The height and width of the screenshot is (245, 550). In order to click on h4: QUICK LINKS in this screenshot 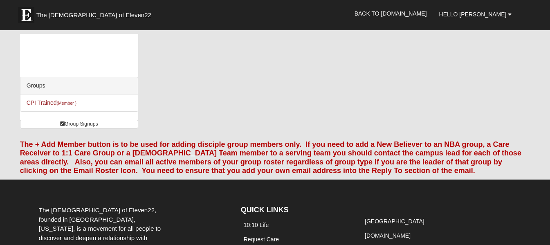, I will do `click(295, 210)`.